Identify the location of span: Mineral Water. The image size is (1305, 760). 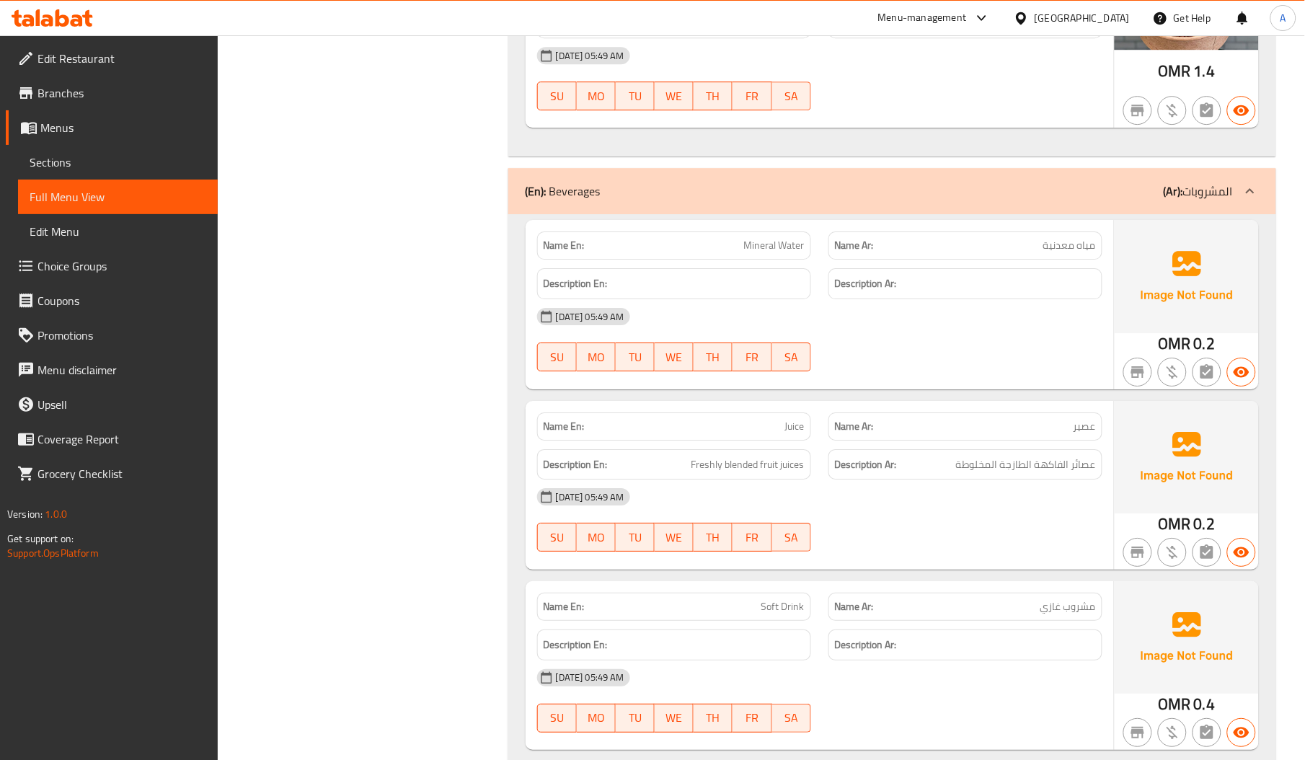
(774, 245).